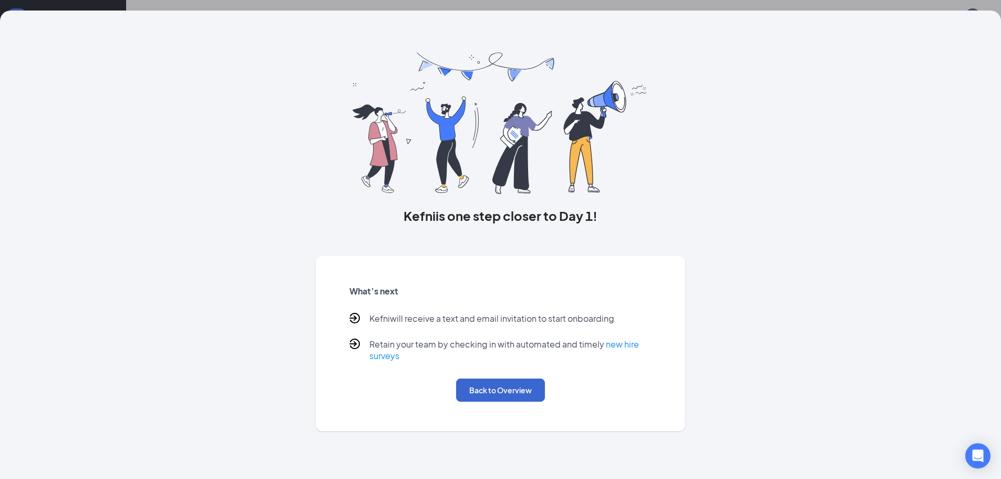 This screenshot has width=1001, height=479. What do you see at coordinates (501, 291) in the screenshot?
I see `h5: What’s next` at bounding box center [501, 291].